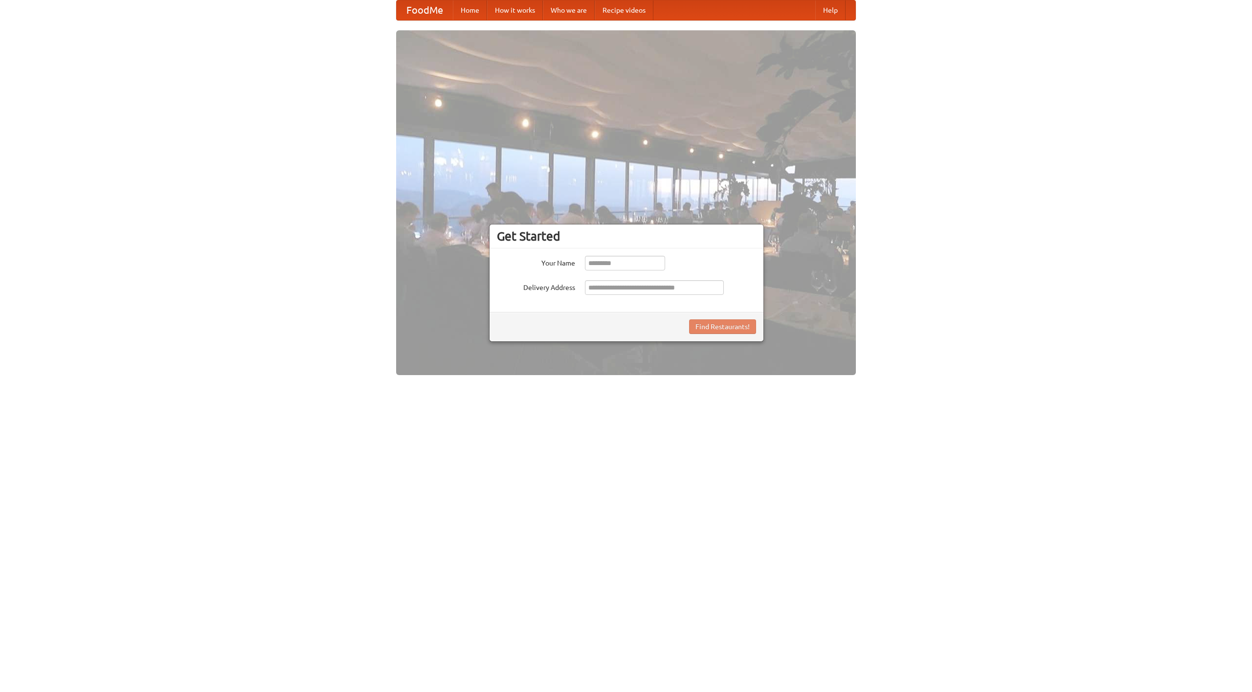 This screenshot has width=1252, height=692. What do you see at coordinates (624, 10) in the screenshot?
I see `a: Recipe videos` at bounding box center [624, 10].